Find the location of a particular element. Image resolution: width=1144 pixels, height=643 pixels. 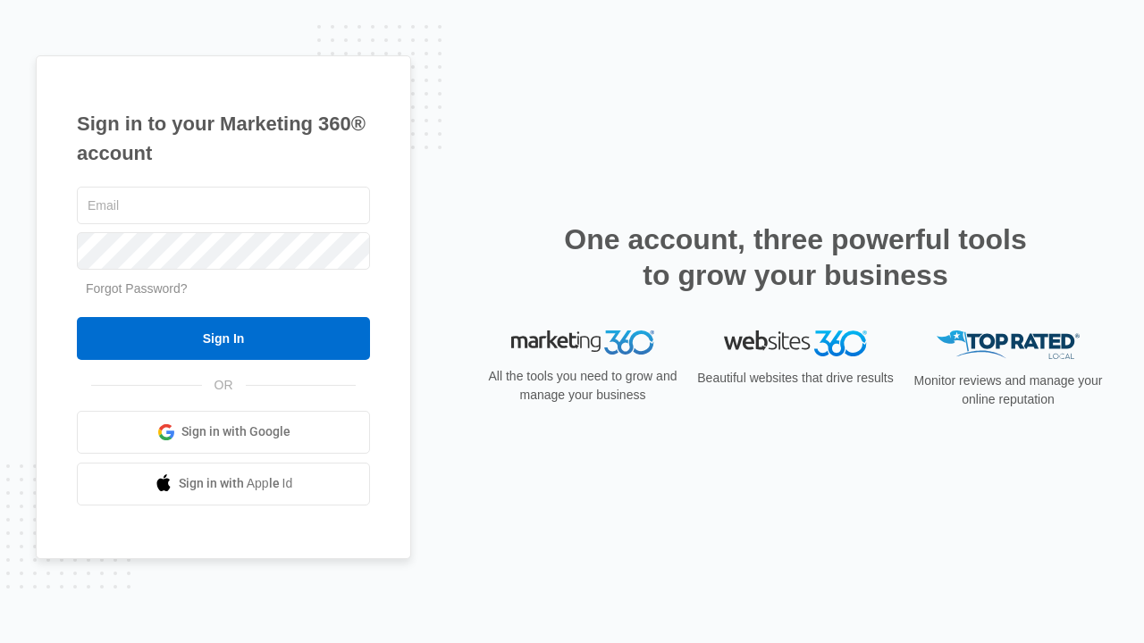

img: Marketing 360 is located at coordinates (583, 343).